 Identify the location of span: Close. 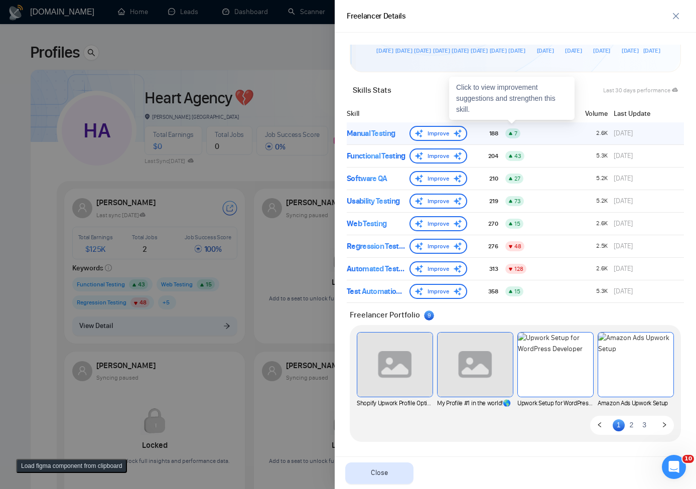
(379, 473).